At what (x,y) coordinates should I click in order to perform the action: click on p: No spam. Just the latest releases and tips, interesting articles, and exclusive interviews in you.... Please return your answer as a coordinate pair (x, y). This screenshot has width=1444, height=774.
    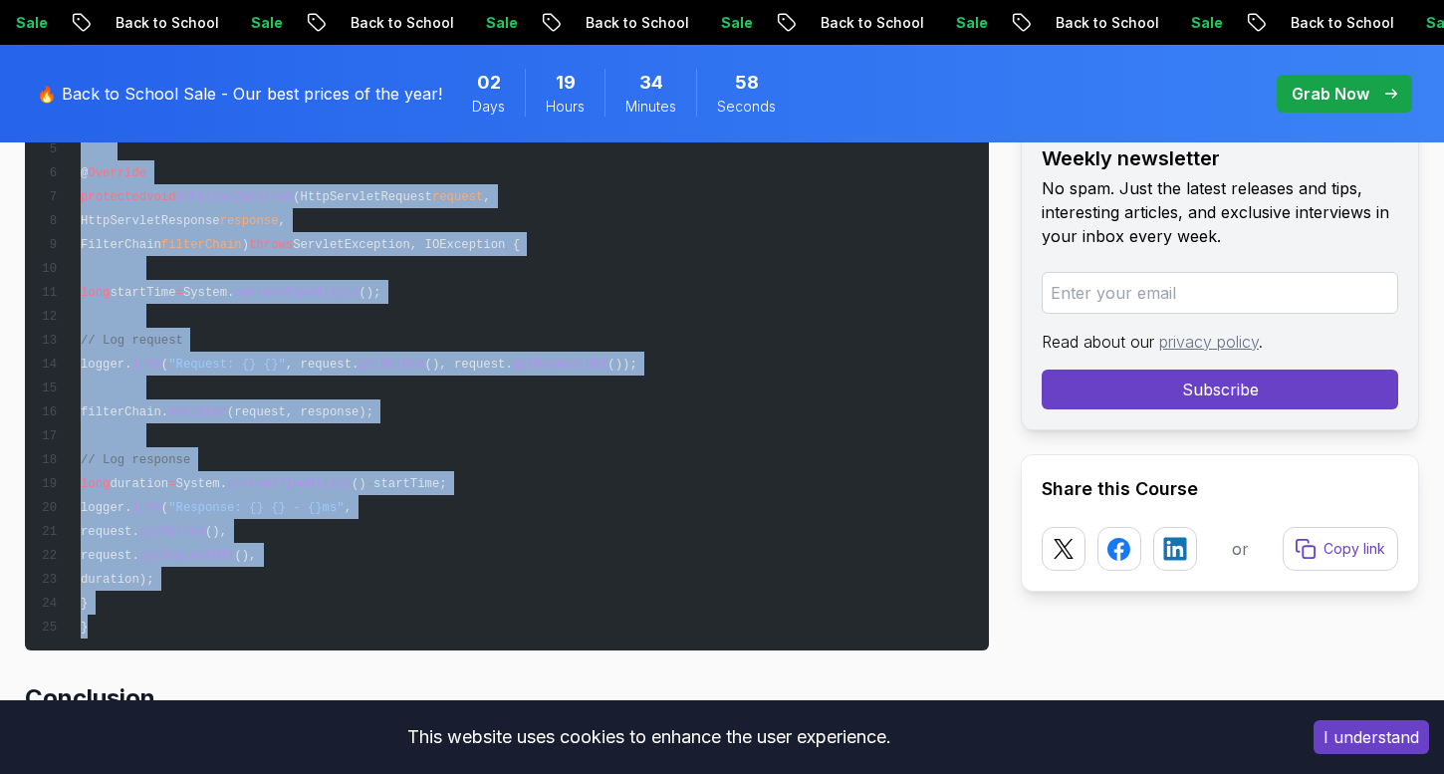
    Looking at the image, I should click on (1220, 212).